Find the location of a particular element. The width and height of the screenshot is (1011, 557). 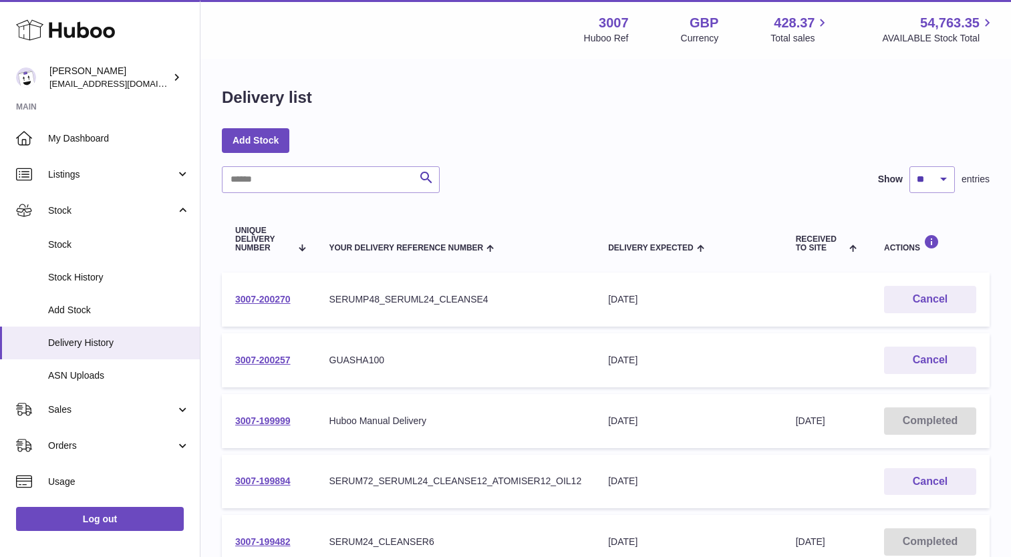

div: Actions is located at coordinates (930, 243).